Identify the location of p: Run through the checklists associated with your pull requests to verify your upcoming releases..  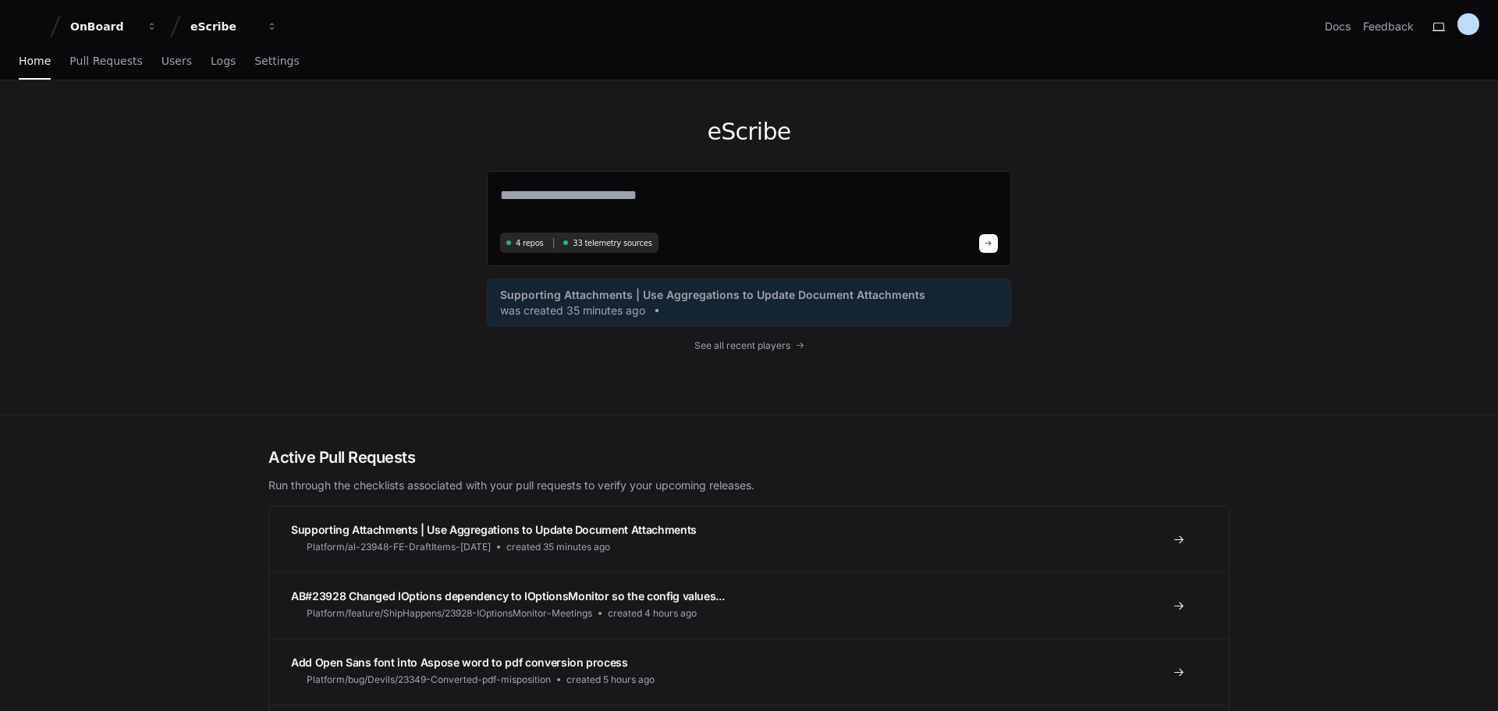
(749, 485).